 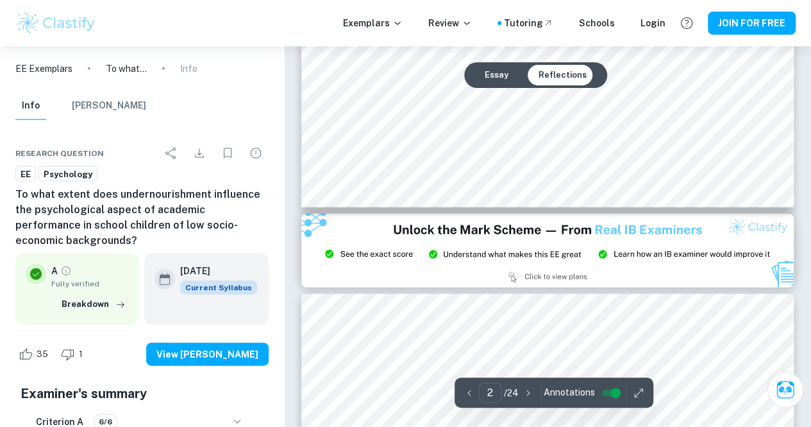 What do you see at coordinates (31, 106) in the screenshot?
I see `button: Info` at bounding box center [31, 106].